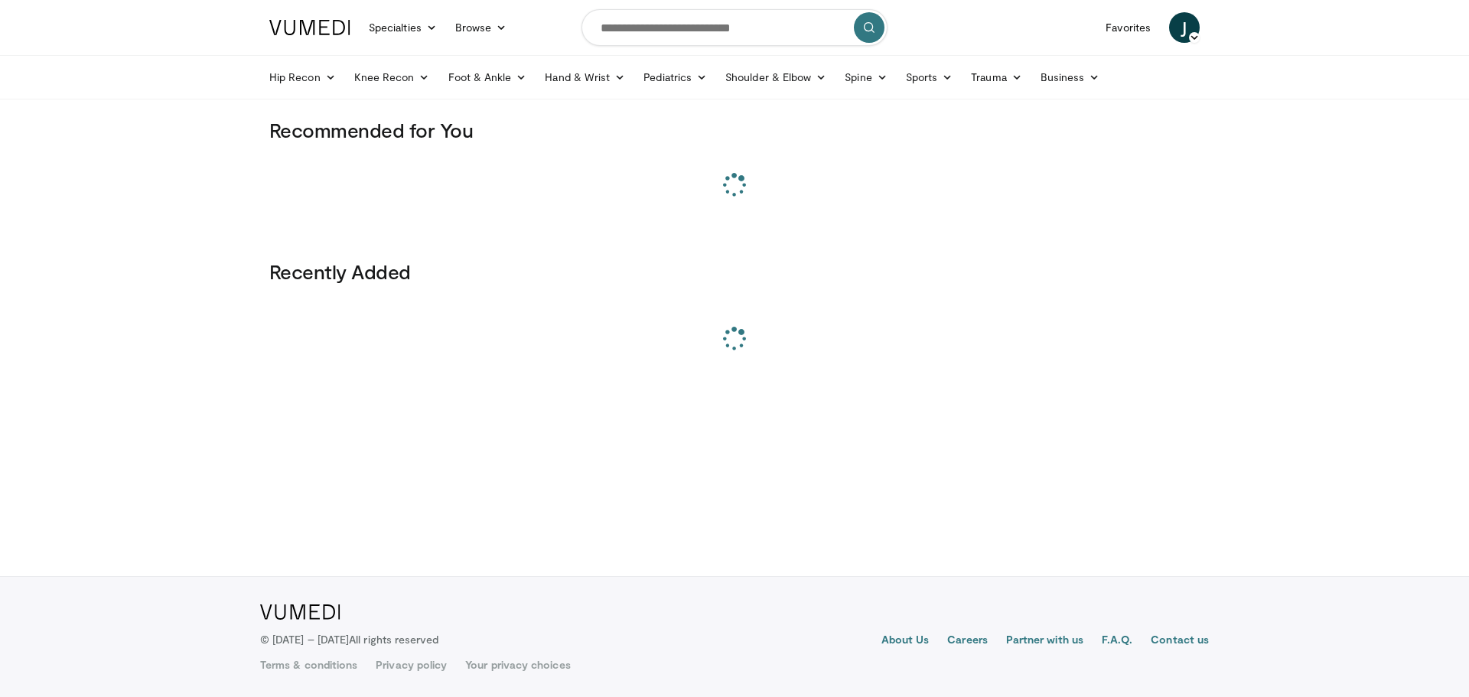  Describe the element at coordinates (865, 77) in the screenshot. I see `a: Spine` at that location.